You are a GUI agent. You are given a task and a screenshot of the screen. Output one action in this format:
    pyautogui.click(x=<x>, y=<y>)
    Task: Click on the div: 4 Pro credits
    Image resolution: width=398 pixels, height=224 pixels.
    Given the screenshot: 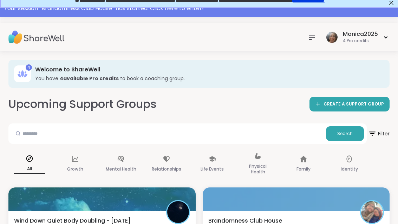 What is the action you would take?
    pyautogui.click(x=361, y=41)
    